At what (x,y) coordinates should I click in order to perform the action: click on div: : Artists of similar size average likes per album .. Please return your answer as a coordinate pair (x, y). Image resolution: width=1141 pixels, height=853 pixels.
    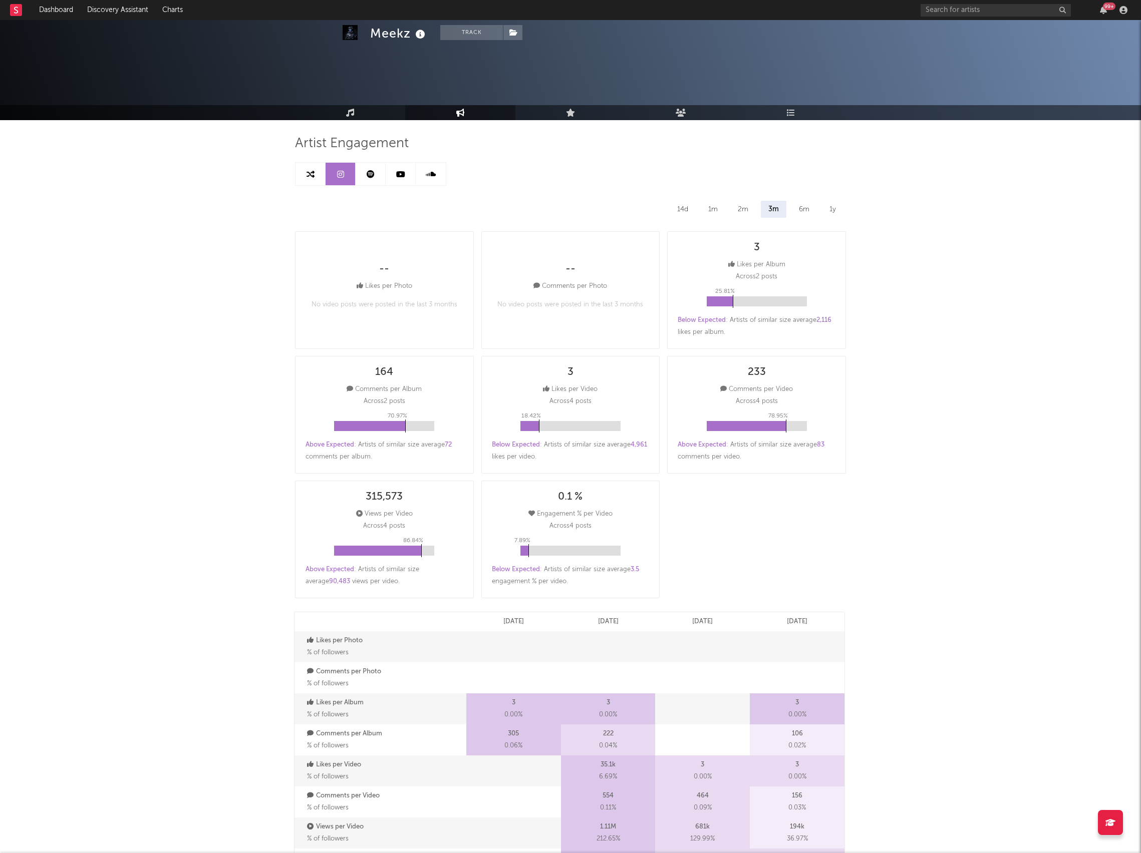
    Looking at the image, I should click on (756, 326).